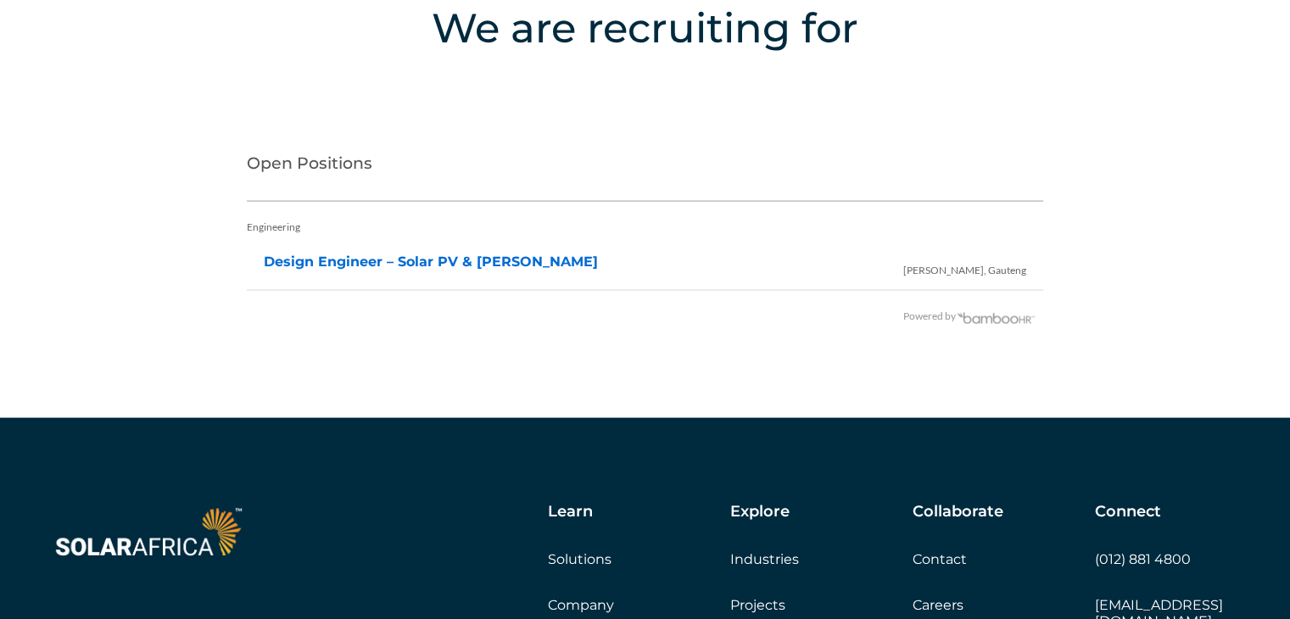 The image size is (1290, 619). What do you see at coordinates (957, 512) in the screenshot?
I see `h5: Collaborate` at bounding box center [957, 512].